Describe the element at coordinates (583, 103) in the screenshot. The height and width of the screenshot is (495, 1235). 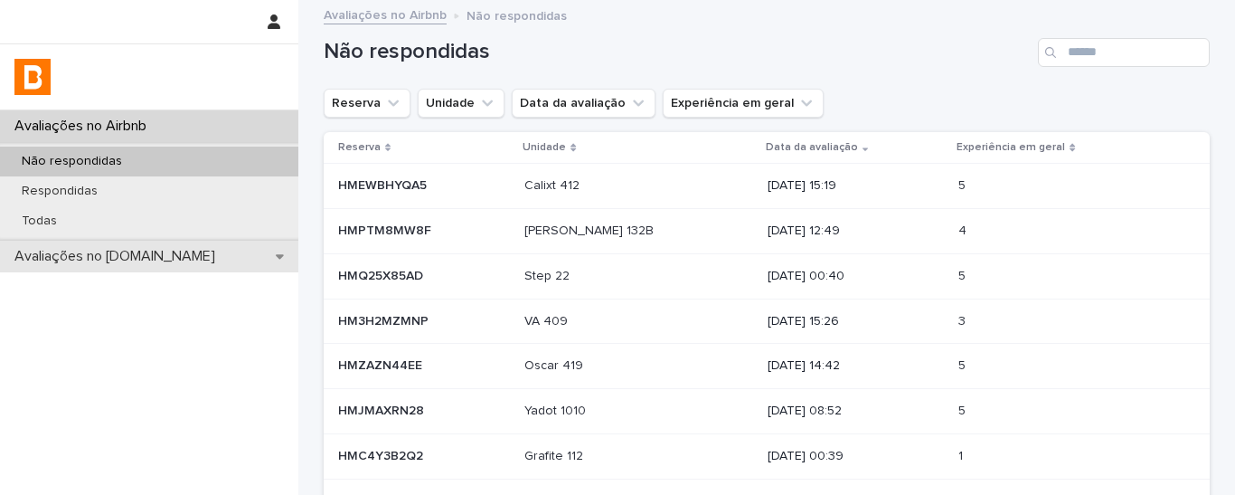
I see `button: Data da avaliação` at that location.